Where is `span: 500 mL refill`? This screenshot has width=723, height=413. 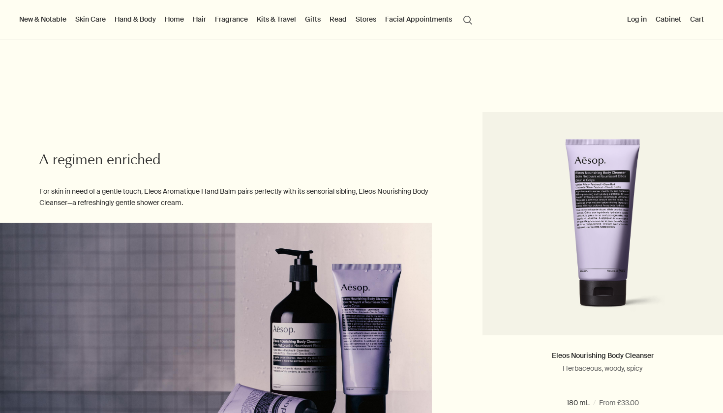 span: 500 mL refill is located at coordinates (653, 403).